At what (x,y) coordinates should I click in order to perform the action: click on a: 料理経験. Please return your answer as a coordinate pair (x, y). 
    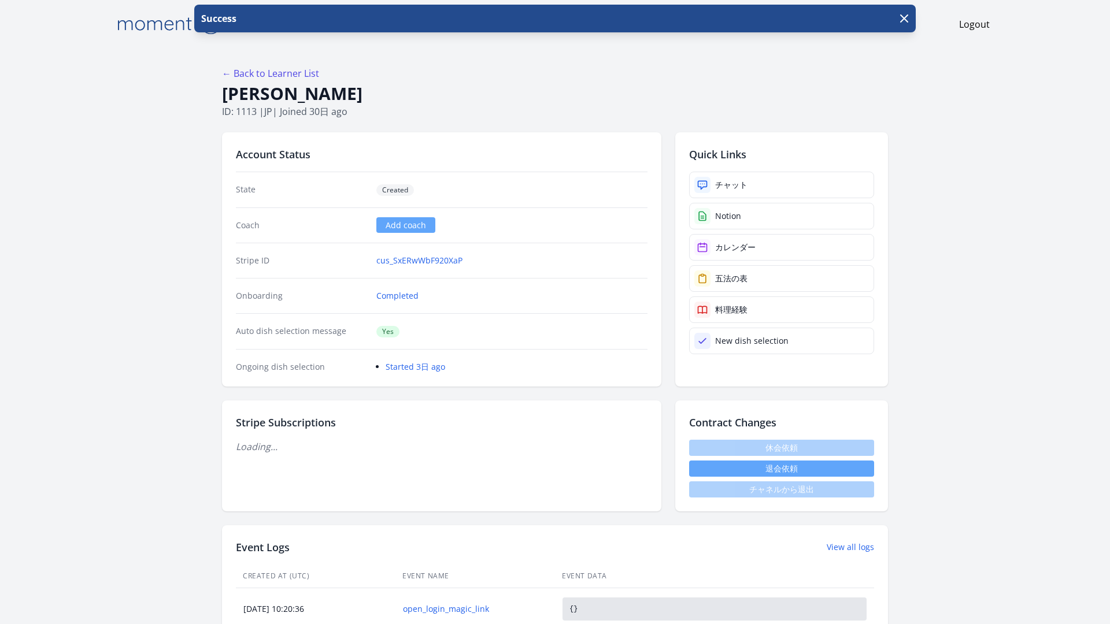
    Looking at the image, I should click on (781, 310).